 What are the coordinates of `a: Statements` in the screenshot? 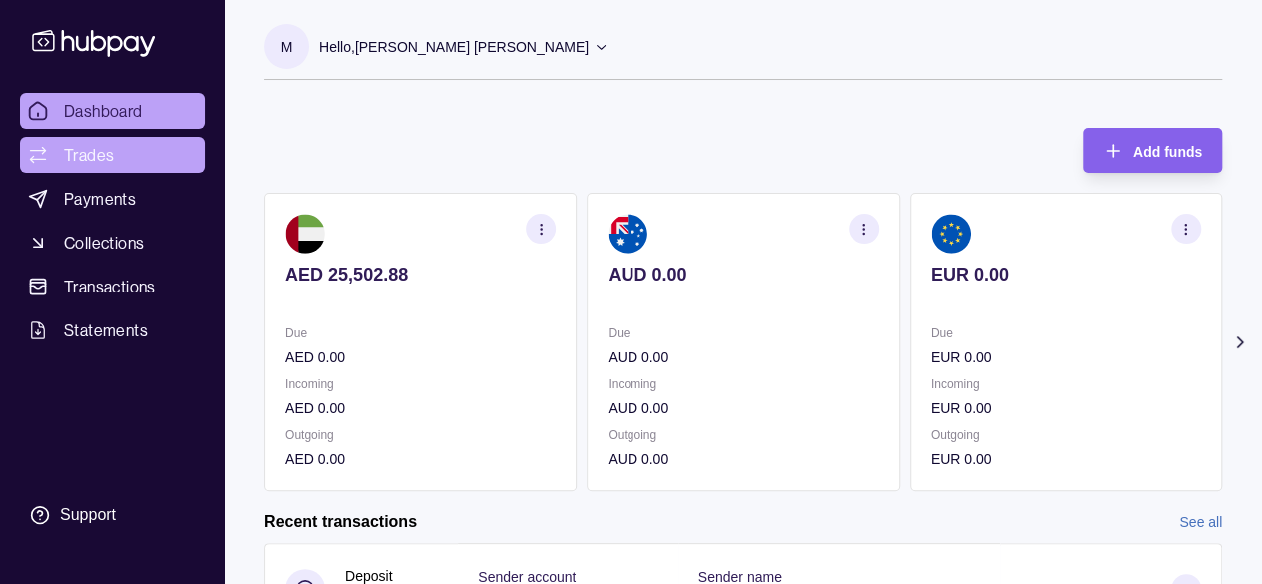 It's located at (112, 330).